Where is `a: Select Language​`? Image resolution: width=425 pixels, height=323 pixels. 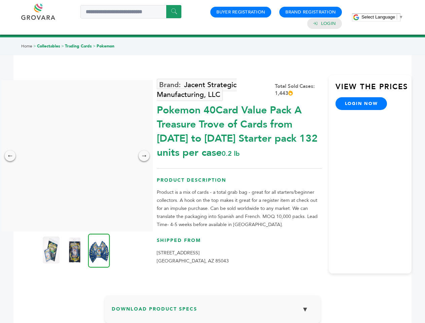
a: Select Language​ is located at coordinates (383, 17).